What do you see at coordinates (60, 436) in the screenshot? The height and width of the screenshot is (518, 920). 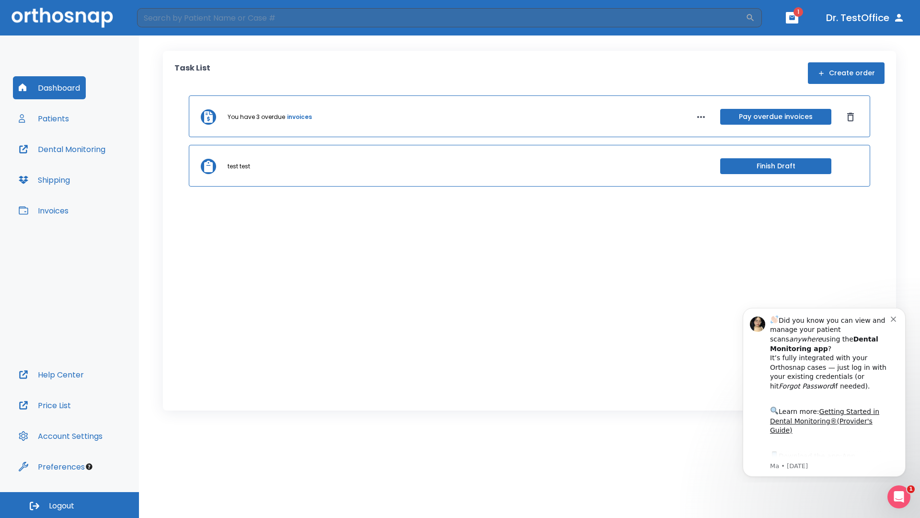 I see `a: Account Settings` at bounding box center [60, 436].